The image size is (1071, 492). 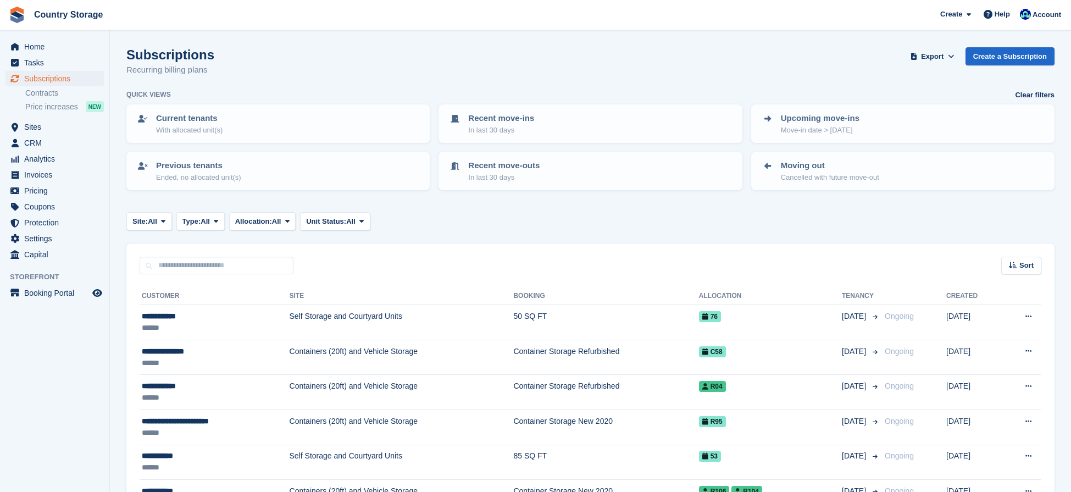 What do you see at coordinates (149, 221) in the screenshot?
I see `button: Site: All` at bounding box center [149, 221].